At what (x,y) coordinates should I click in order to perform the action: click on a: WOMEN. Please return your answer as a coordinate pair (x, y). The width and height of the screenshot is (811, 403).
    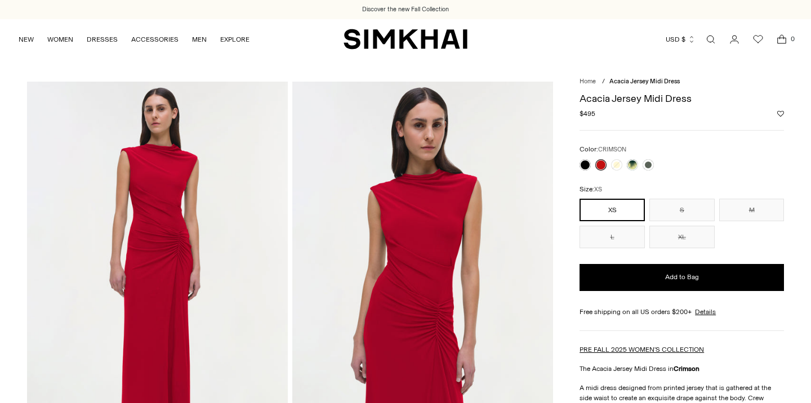
    Looking at the image, I should click on (60, 39).